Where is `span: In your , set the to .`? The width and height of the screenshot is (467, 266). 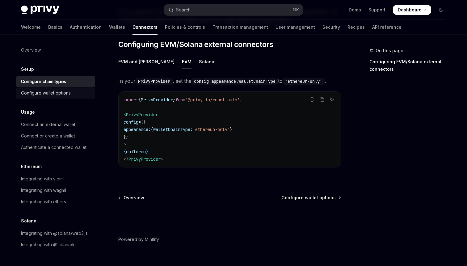
span: In your , set the to . is located at coordinates (229, 81).